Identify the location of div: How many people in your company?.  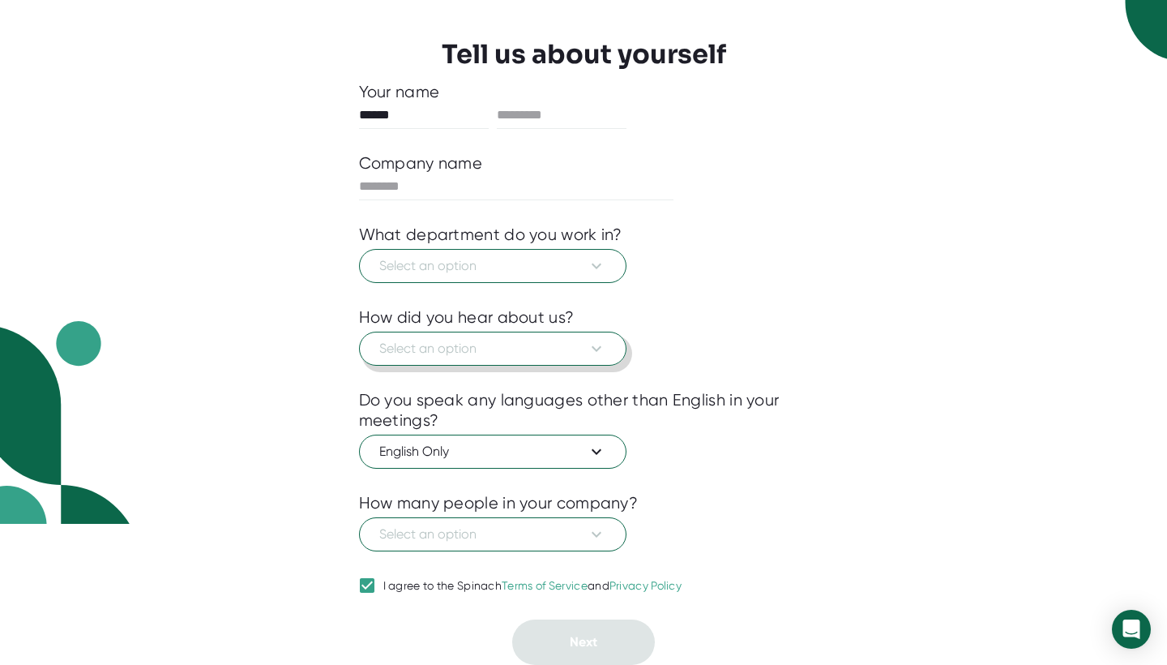
(498, 502).